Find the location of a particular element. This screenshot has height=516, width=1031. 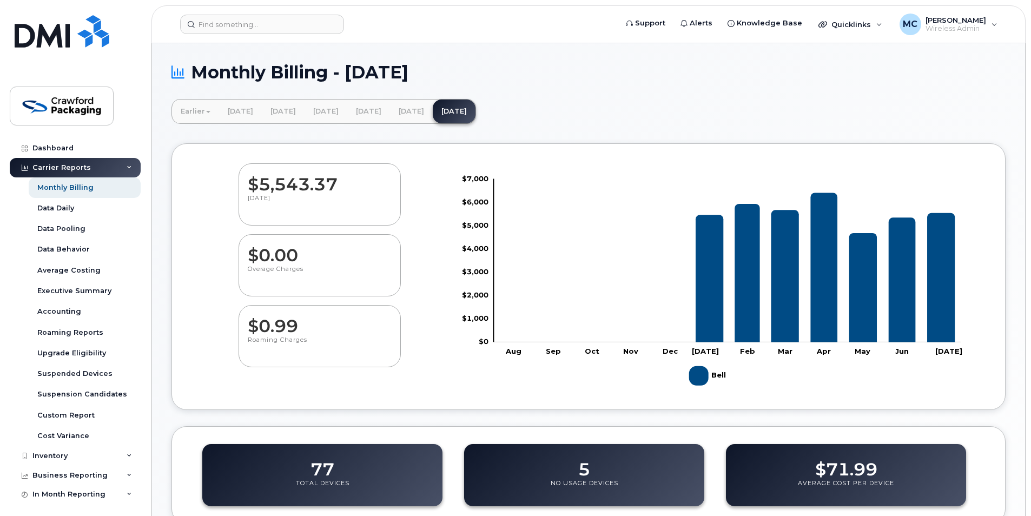

tspan: Oct is located at coordinates (592, 351).